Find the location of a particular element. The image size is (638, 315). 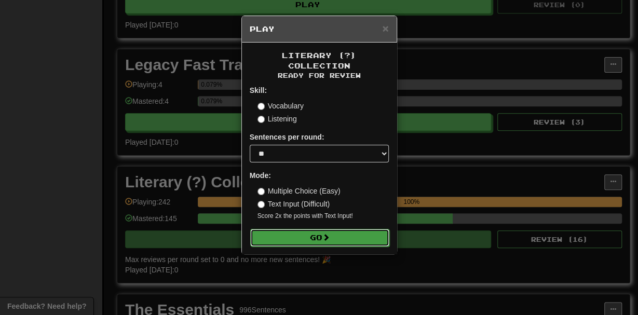

button: Go is located at coordinates (320, 238).